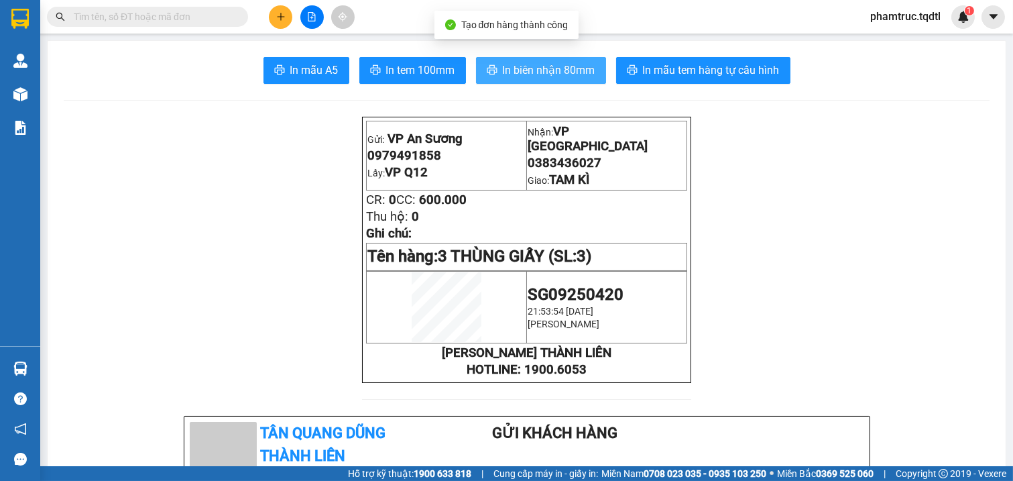 The image size is (1013, 481). Describe the element at coordinates (406, 200) in the screenshot. I see `span: CC:` at that location.